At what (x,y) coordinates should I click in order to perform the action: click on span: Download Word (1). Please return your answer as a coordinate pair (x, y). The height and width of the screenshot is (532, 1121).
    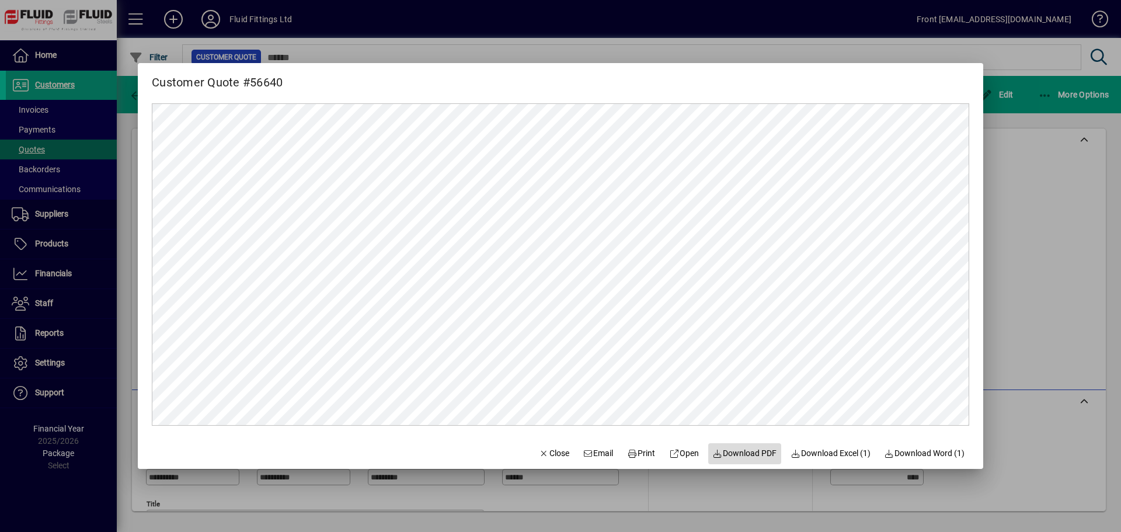
    Looking at the image, I should click on (925, 453).